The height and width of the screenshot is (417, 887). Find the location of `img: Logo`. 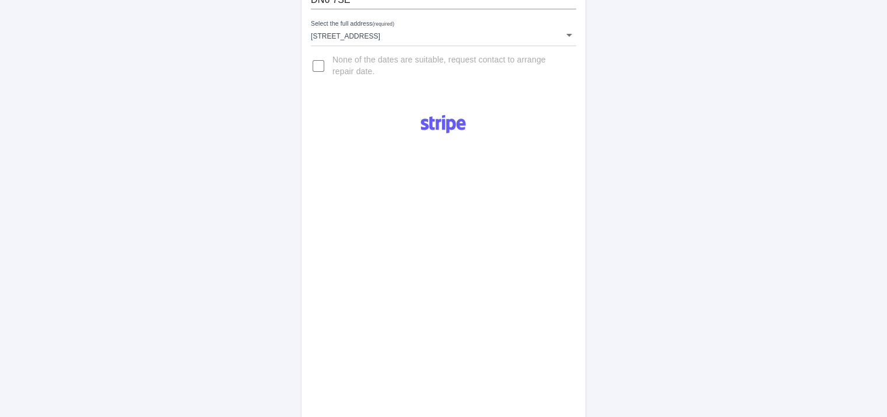

img: Logo is located at coordinates (443, 124).